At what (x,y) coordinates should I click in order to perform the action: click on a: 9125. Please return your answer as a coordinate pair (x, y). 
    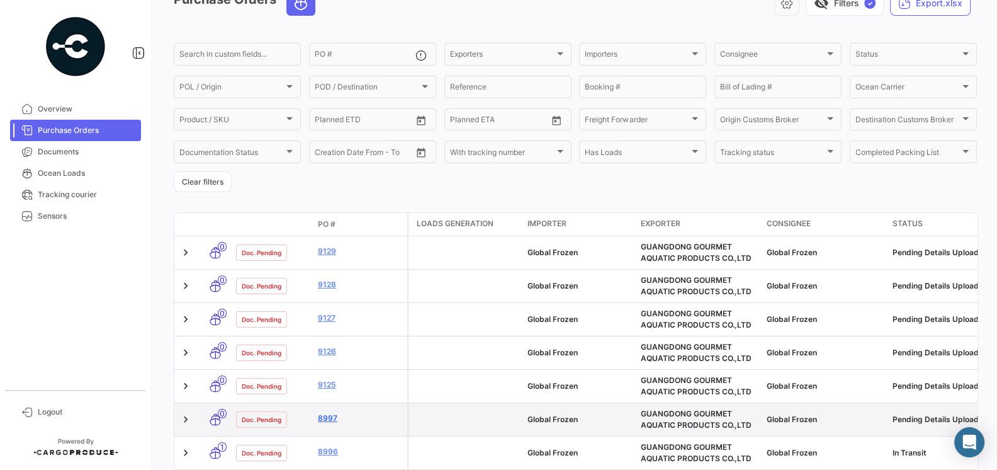
    Looking at the image, I should click on (360, 385).